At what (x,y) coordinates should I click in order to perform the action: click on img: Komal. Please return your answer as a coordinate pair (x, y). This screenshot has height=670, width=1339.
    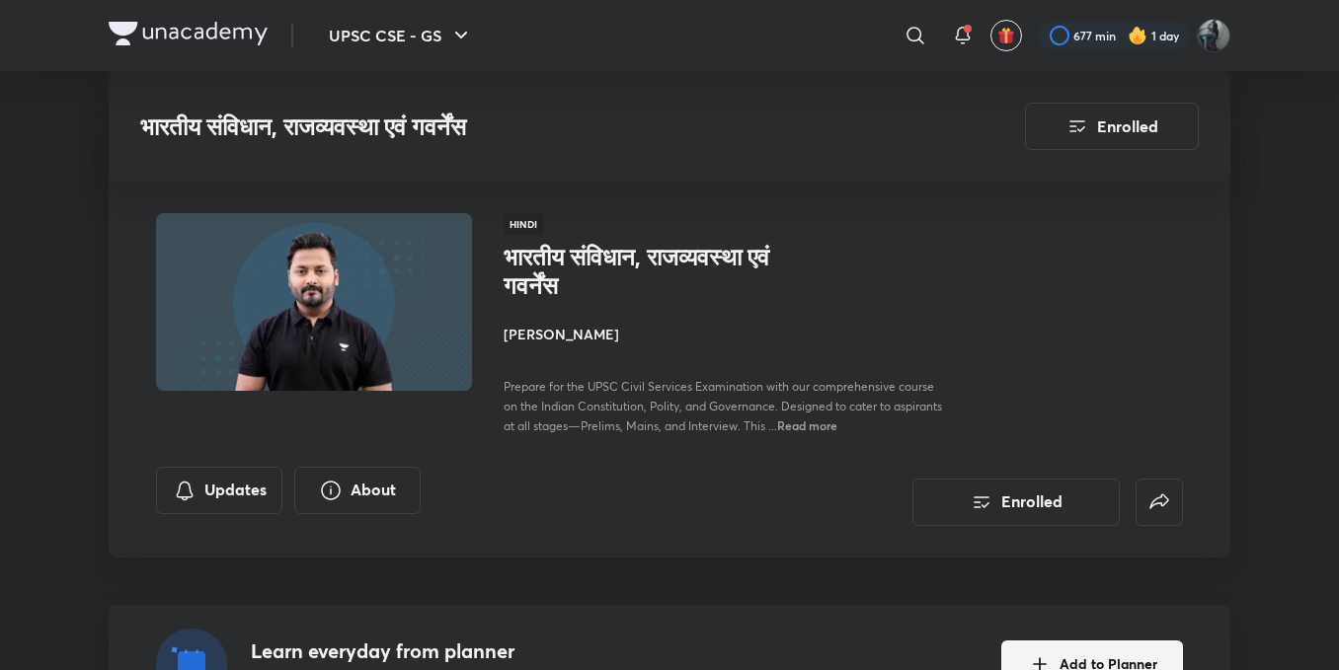
    Looking at the image, I should click on (1213, 36).